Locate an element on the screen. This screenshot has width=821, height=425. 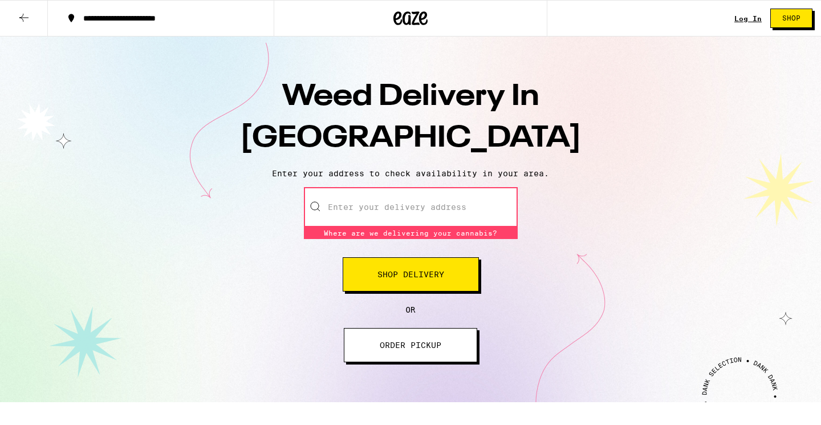
button: Shop is located at coordinates (791, 18).